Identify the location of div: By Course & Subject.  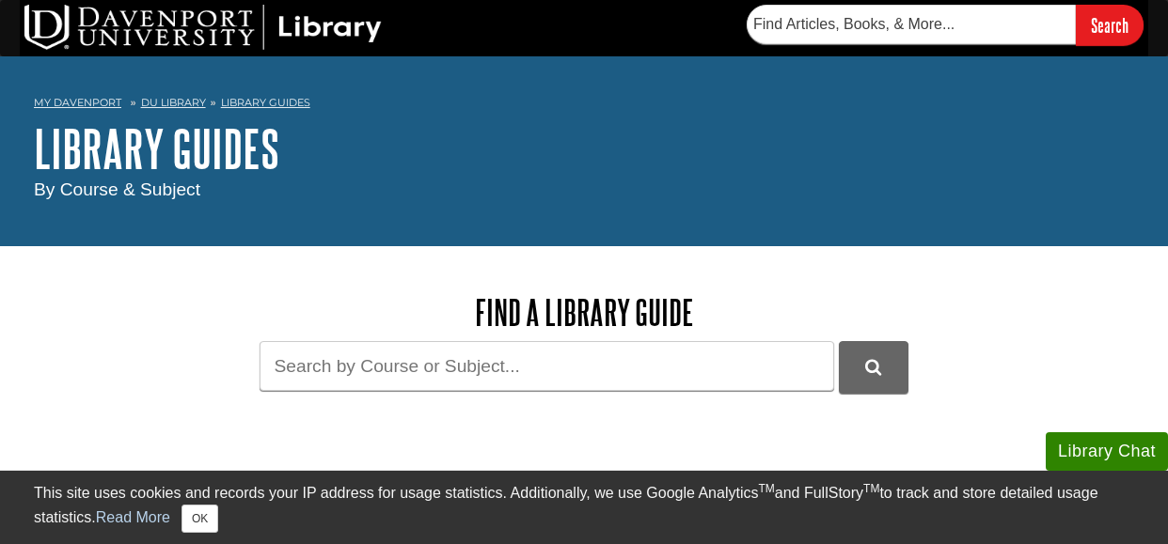
(584, 190).